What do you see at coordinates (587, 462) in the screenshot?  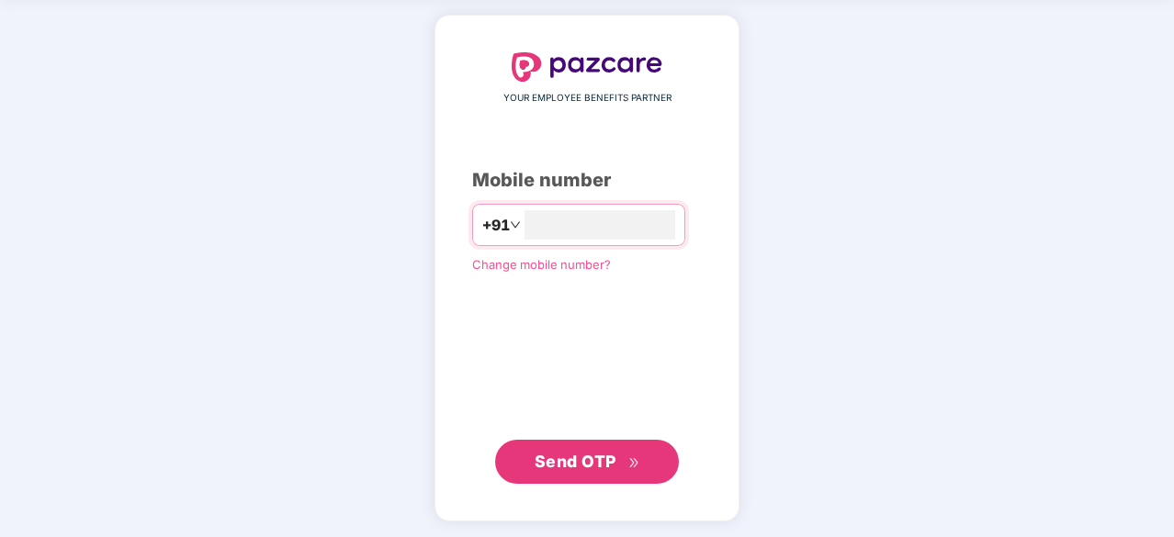 I see `button: Send OTPdouble-right` at bounding box center [587, 462].